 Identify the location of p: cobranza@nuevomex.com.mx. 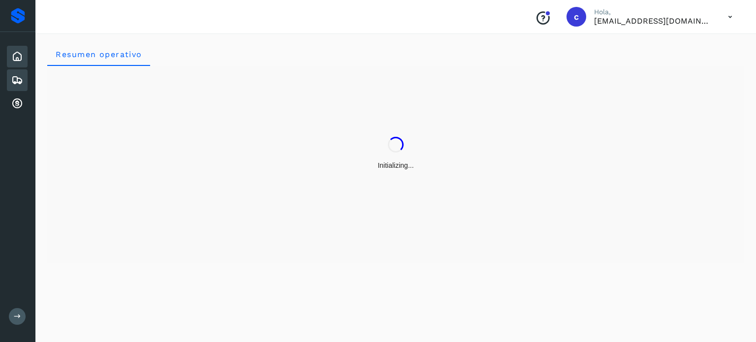
(653, 21).